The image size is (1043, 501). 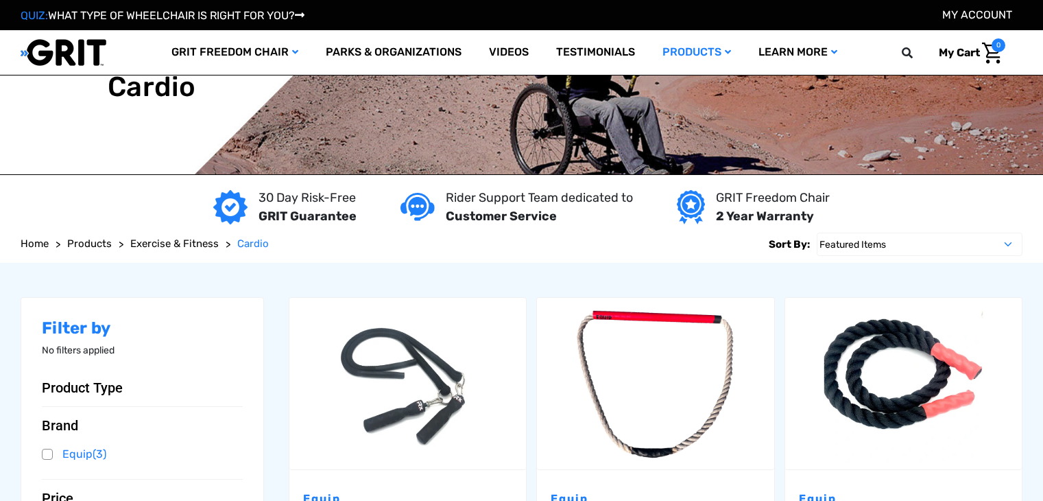 I want to click on a: Testimonials, so click(x=595, y=52).